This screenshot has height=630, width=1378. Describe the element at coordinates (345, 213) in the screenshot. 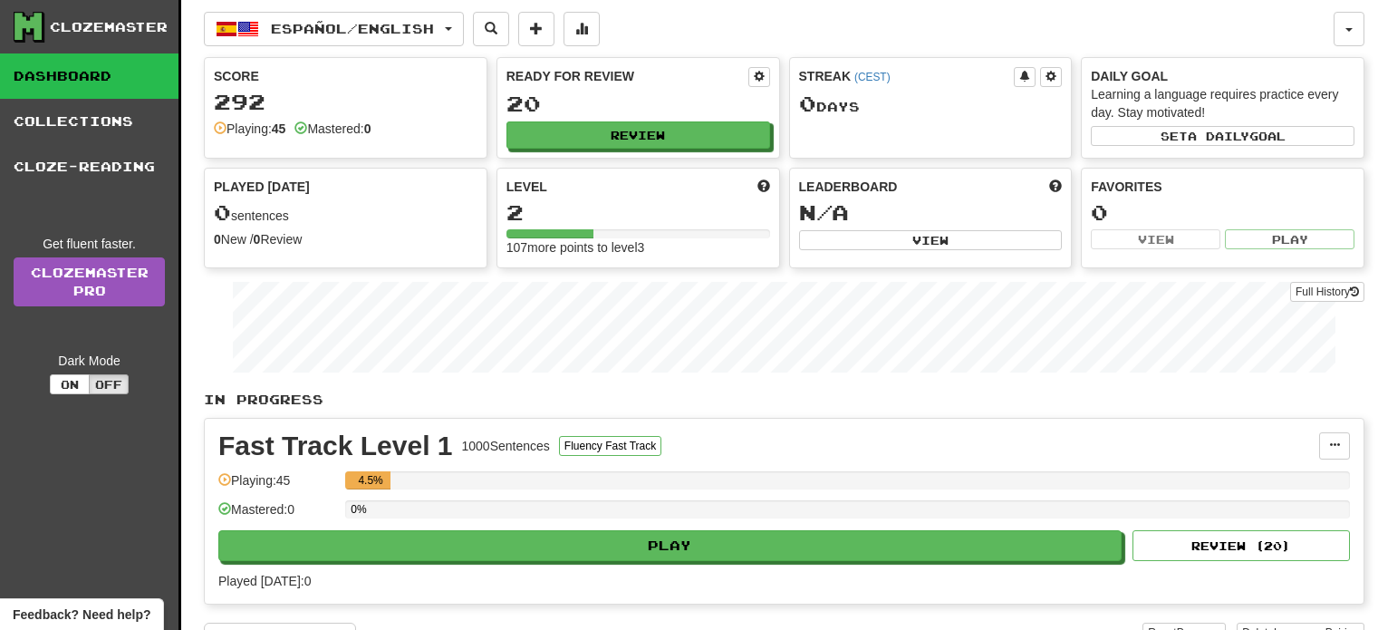

I see `div: sentences` at that location.